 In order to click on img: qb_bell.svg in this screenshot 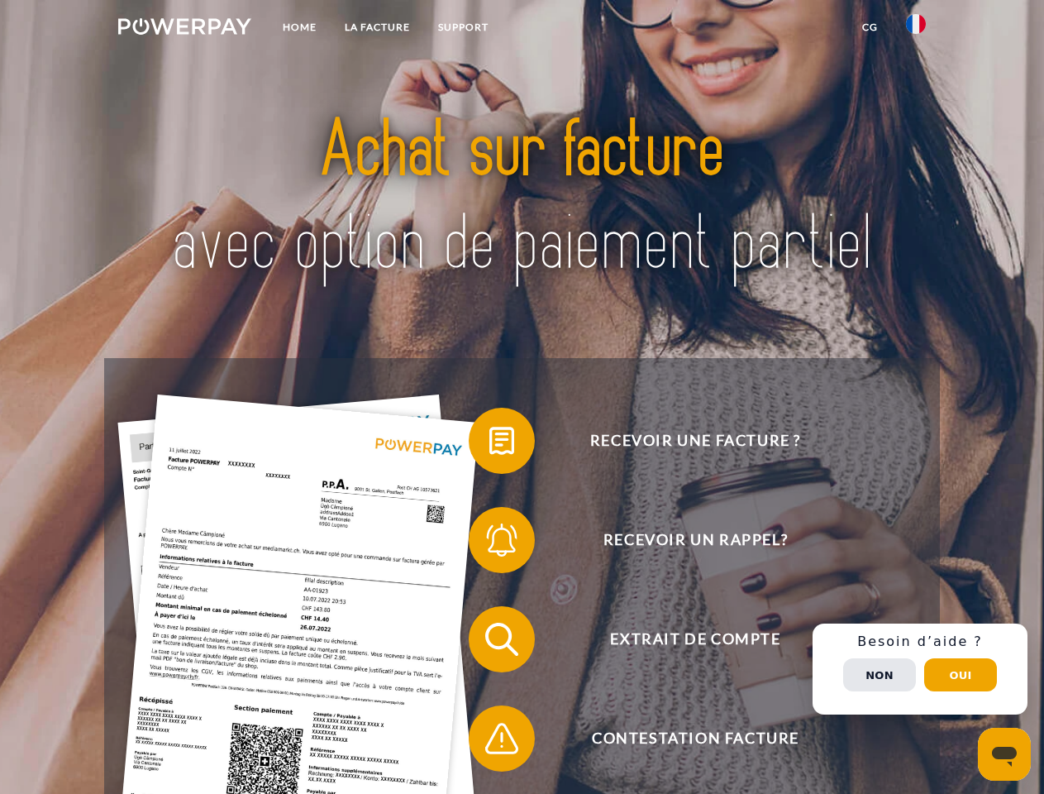, I will do `click(502, 540)`.